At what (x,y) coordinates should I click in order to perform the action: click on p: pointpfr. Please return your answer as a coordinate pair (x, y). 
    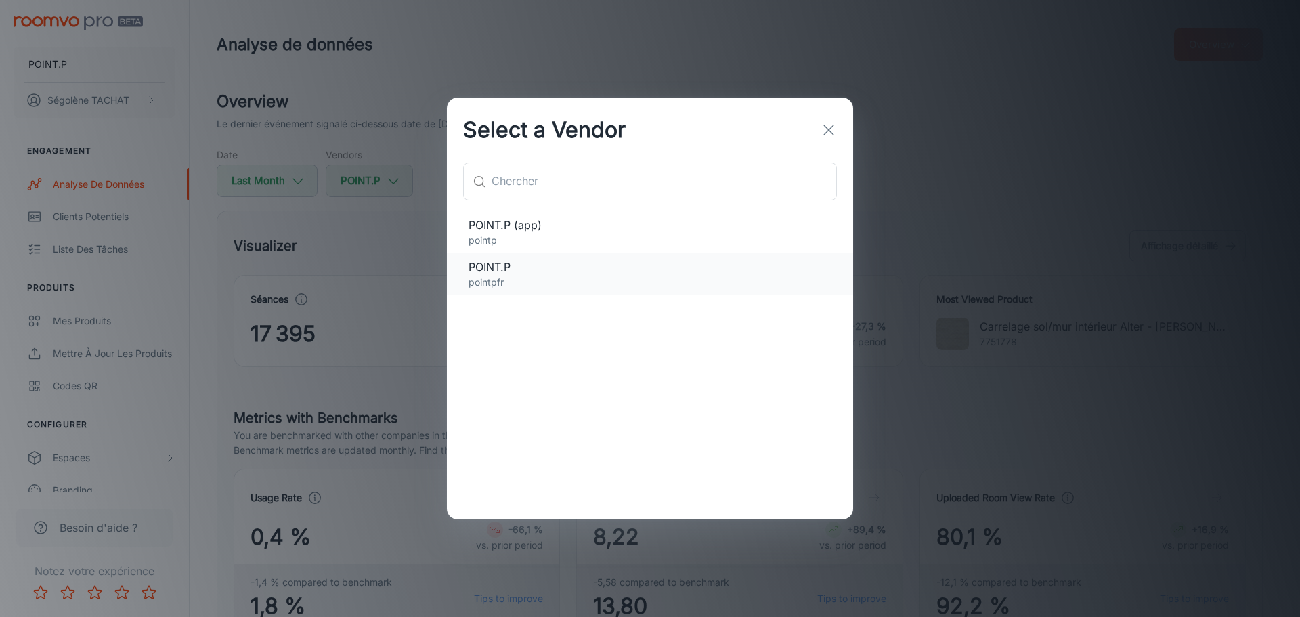
    Looking at the image, I should click on (650, 282).